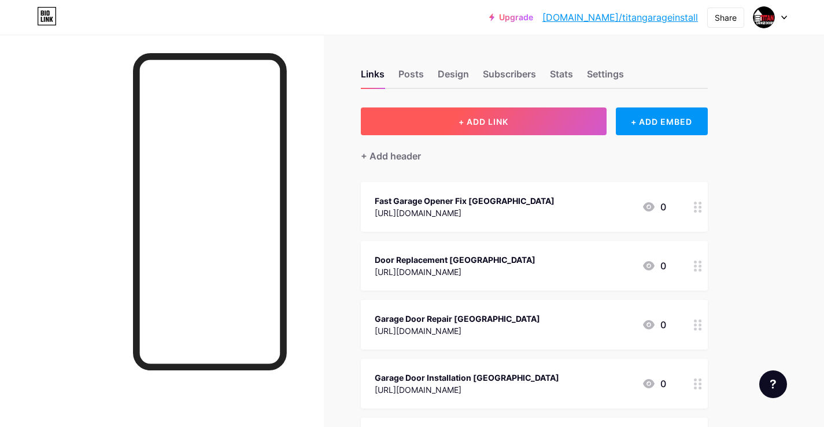 This screenshot has width=824, height=427. What do you see at coordinates (726, 17) in the screenshot?
I see `div: Share` at bounding box center [726, 17].